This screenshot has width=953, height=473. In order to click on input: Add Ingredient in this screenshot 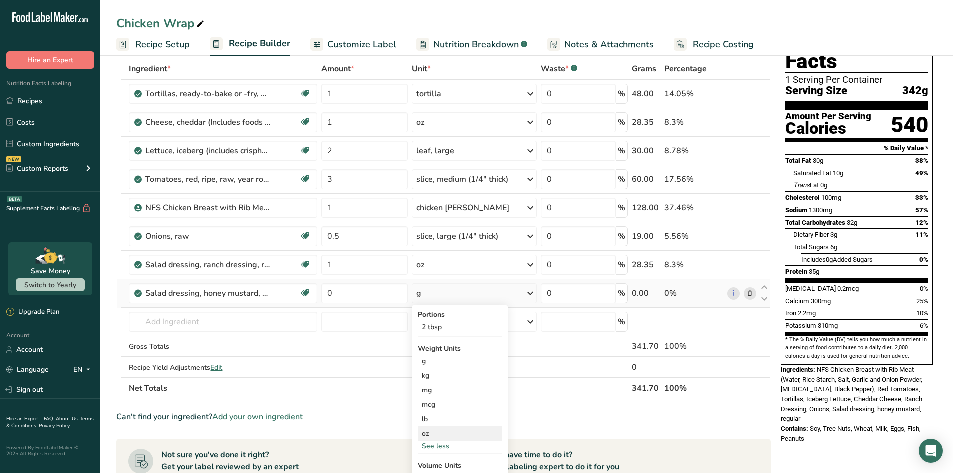, I will do `click(223, 322)`.